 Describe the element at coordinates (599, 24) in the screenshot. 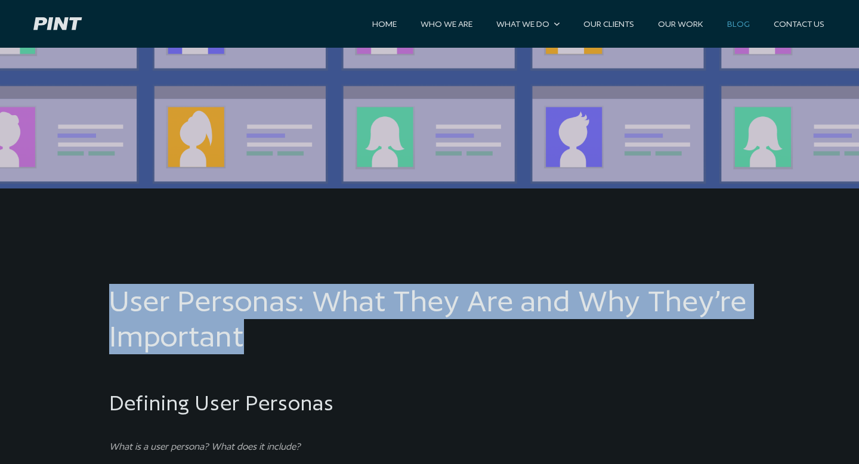

I see `nav: Site Navigation` at that location.